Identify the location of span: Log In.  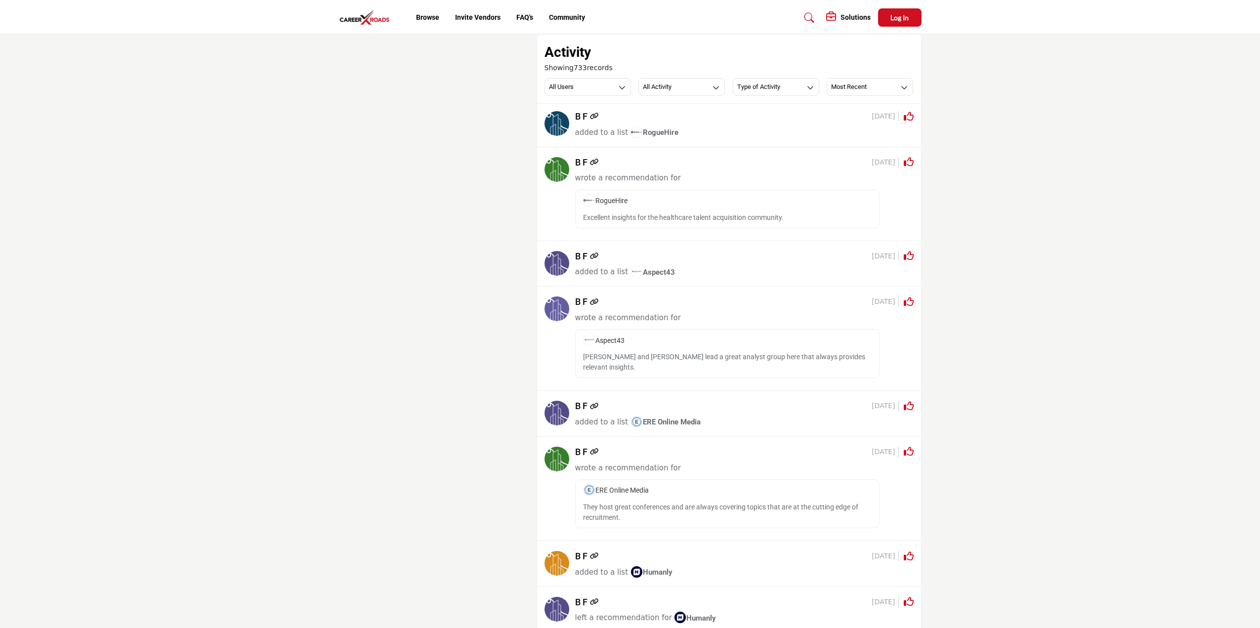
(900, 17).